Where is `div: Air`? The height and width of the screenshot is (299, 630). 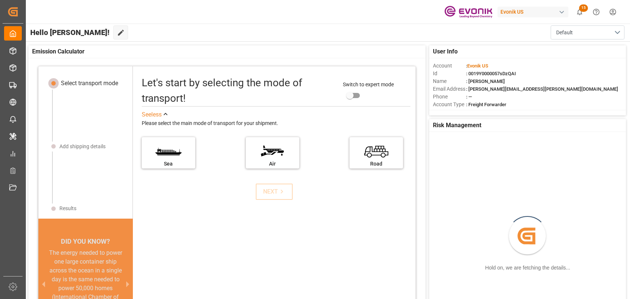 div: Air is located at coordinates (272, 164).